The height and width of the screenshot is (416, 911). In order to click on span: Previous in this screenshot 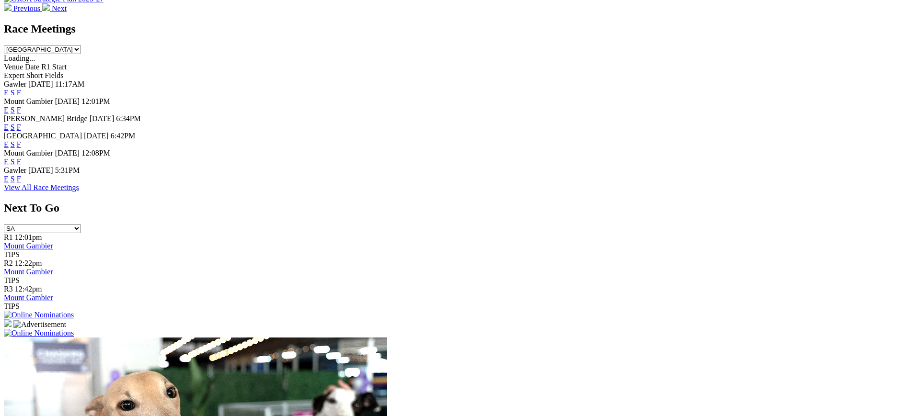, I will do `click(27, 8)`.